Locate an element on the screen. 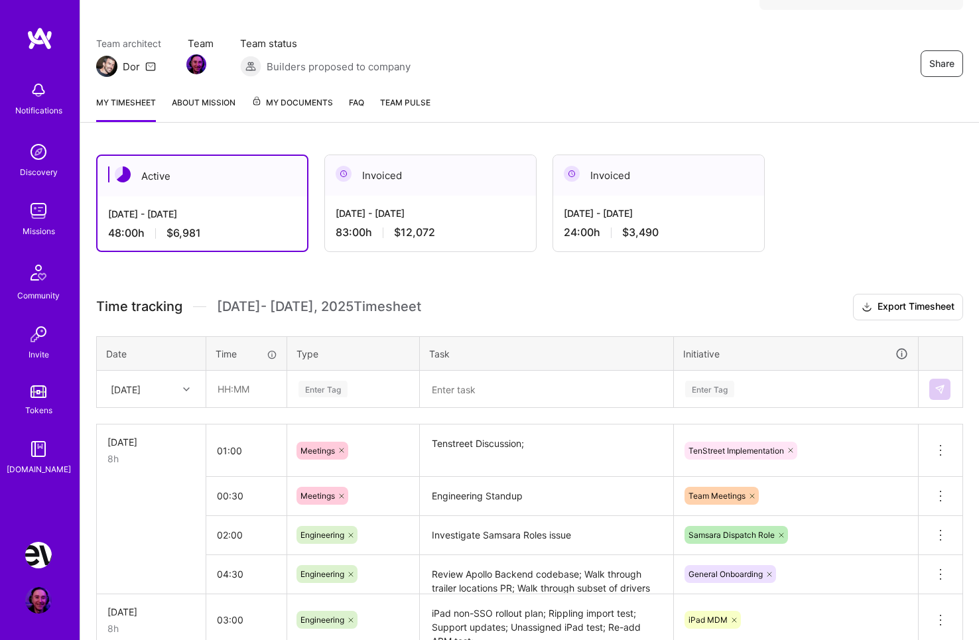 This screenshot has height=640, width=979. th: Task is located at coordinates (547, 354).